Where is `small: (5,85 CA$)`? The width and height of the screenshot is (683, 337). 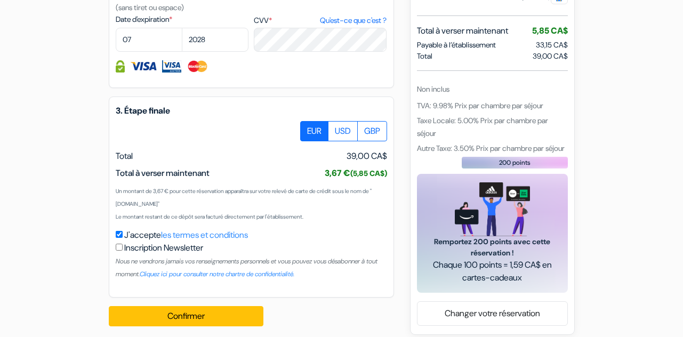
small: (5,85 CA$) is located at coordinates (369, 173).